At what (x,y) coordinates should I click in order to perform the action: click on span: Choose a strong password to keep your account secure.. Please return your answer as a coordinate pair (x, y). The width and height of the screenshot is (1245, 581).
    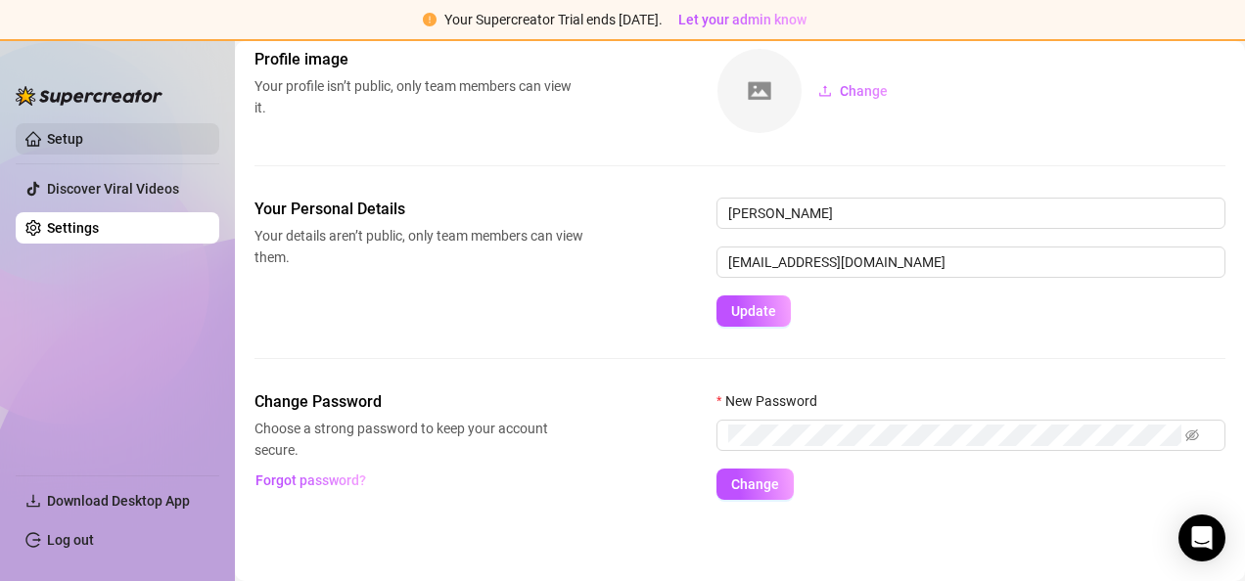
    Looking at the image, I should click on (419, 439).